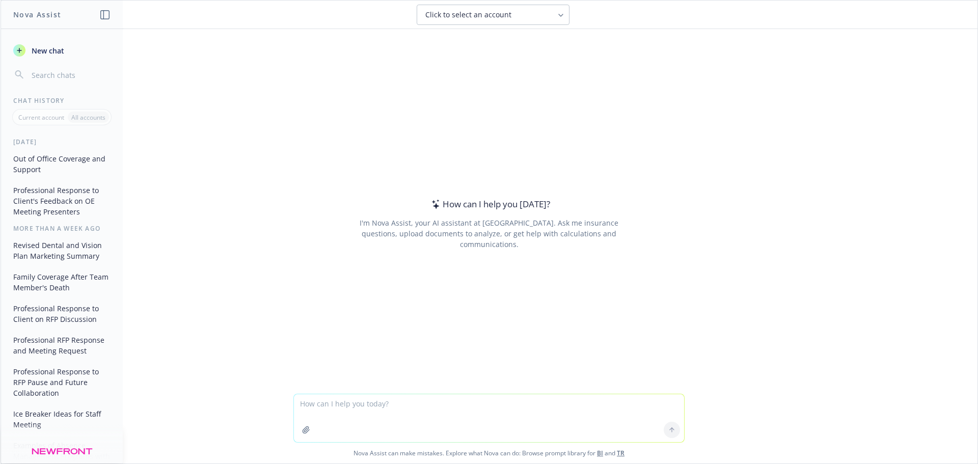  Describe the element at coordinates (62, 201) in the screenshot. I see `button: Professional Response to Client's Feedback on OE Meeting Presenters` at that location.